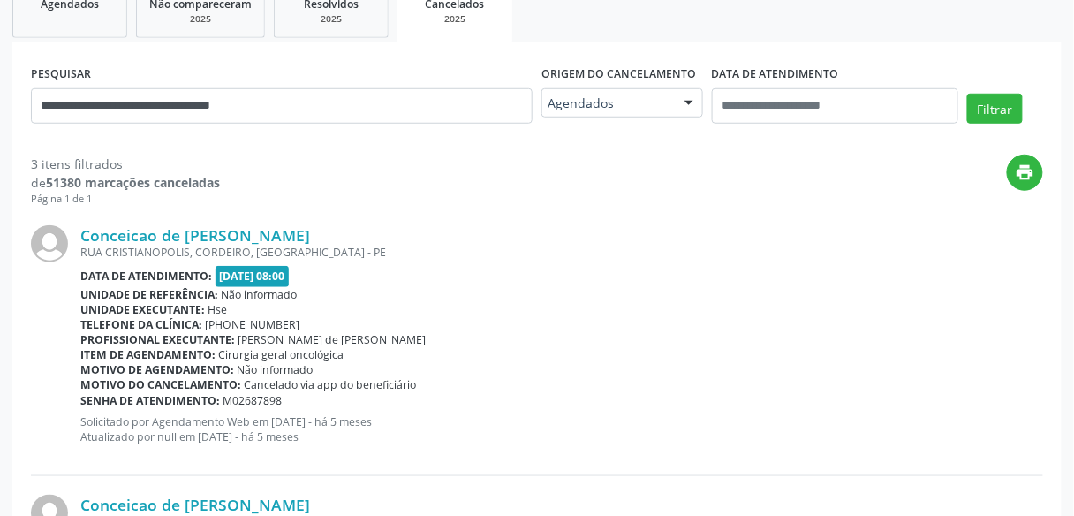  Describe the element at coordinates (147, 354) in the screenshot. I see `b: Item de agendamento:` at that location.